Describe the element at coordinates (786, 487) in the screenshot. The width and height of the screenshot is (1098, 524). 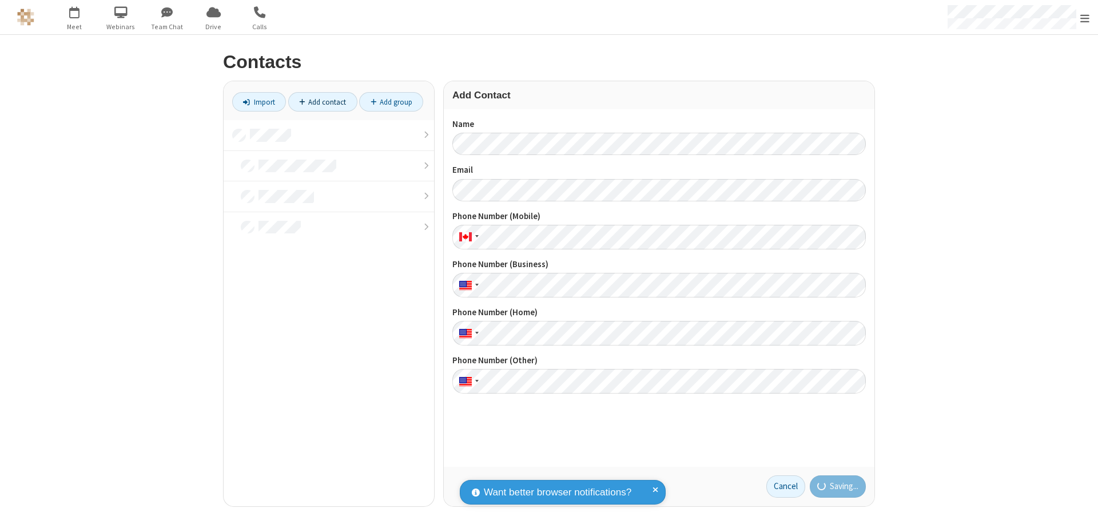
I see `a: Cancel` at that location.